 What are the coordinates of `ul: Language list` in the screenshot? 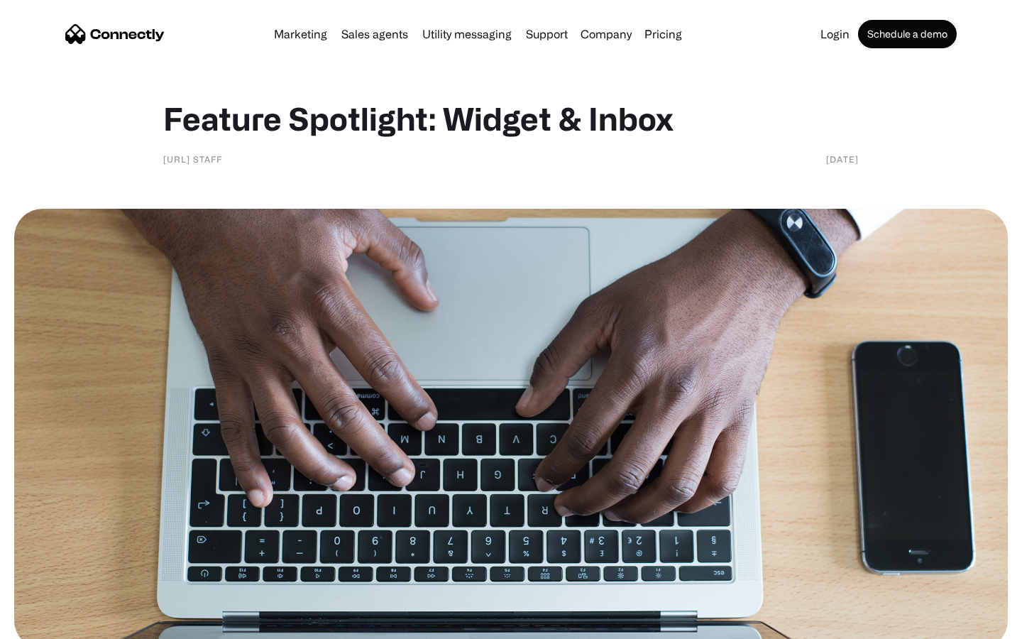 It's located at (57, 624).